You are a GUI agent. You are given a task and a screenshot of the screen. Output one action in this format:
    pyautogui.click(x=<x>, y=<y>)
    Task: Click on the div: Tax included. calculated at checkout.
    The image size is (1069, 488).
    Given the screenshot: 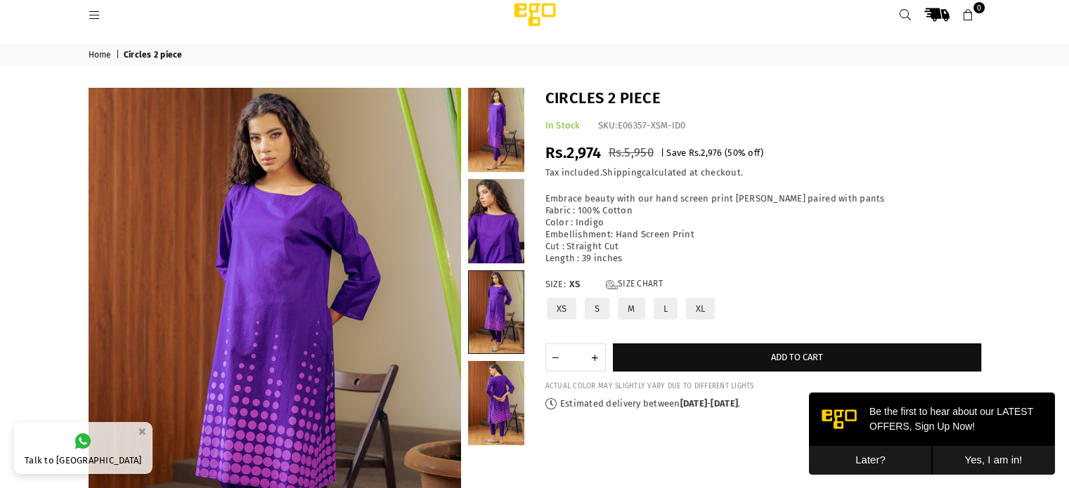 What is the action you would take?
    pyautogui.click(x=763, y=173)
    